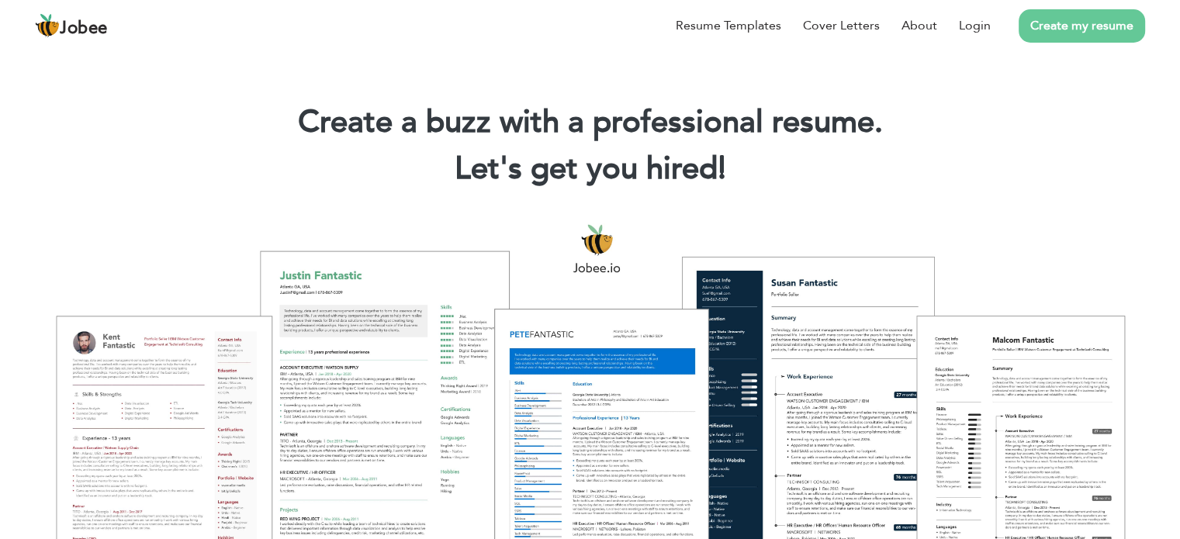 Image resolution: width=1180 pixels, height=539 pixels. What do you see at coordinates (84, 29) in the screenshot?
I see `span: Jobee` at bounding box center [84, 29].